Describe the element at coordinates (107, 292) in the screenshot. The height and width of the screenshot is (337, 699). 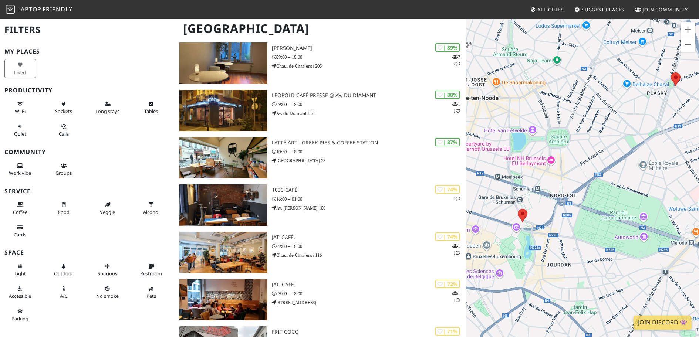
I see `button: No smoke` at that location.